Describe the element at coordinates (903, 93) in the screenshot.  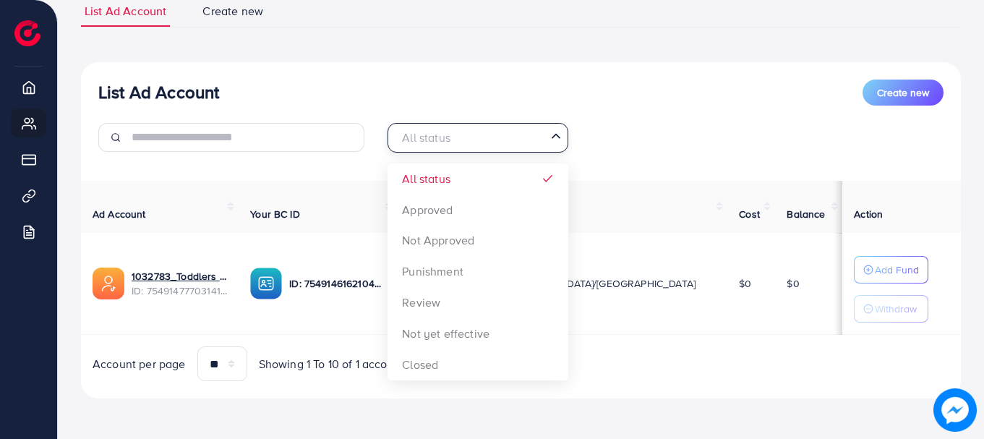
I see `button: Create new` at that location.